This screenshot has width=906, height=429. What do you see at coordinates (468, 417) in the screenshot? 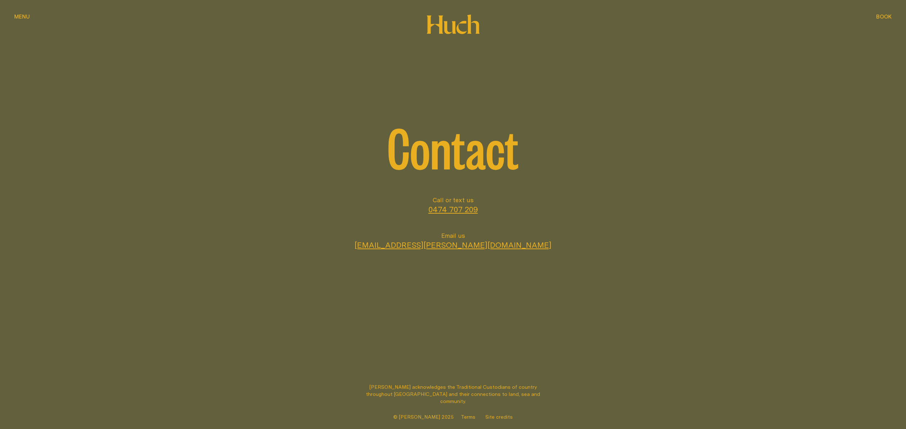
I see `a: Terms` at bounding box center [468, 417].